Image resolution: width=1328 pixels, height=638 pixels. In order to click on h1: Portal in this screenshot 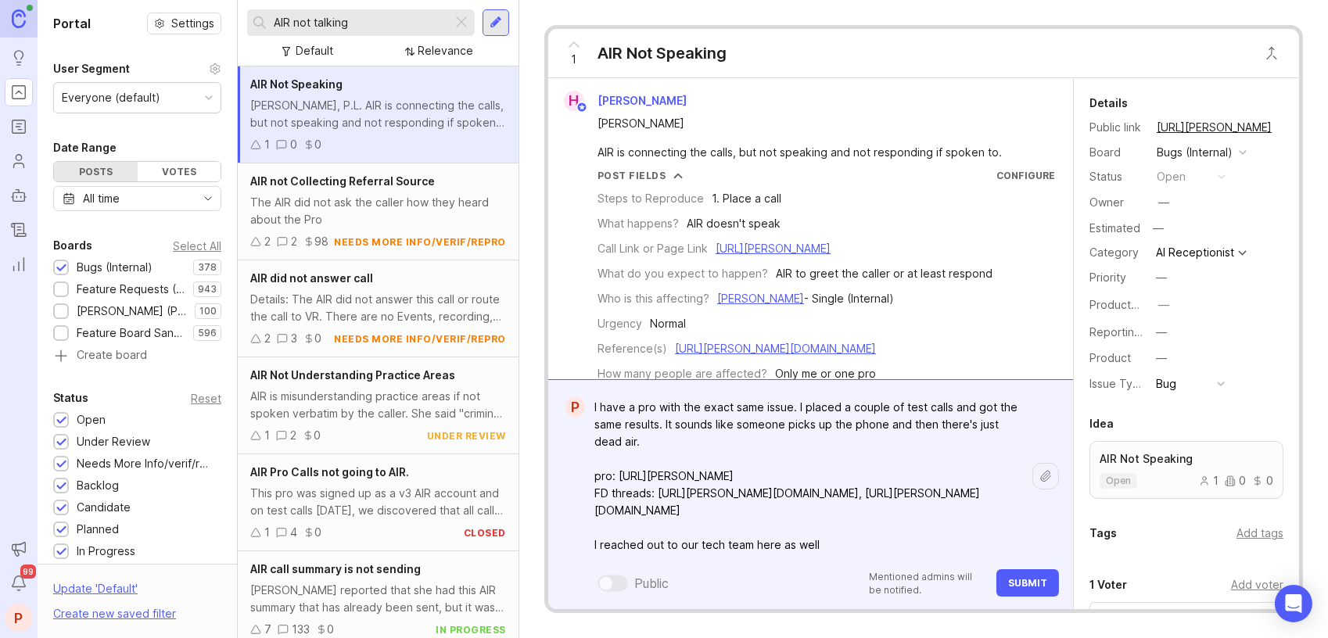, I will do `click(72, 23)`.